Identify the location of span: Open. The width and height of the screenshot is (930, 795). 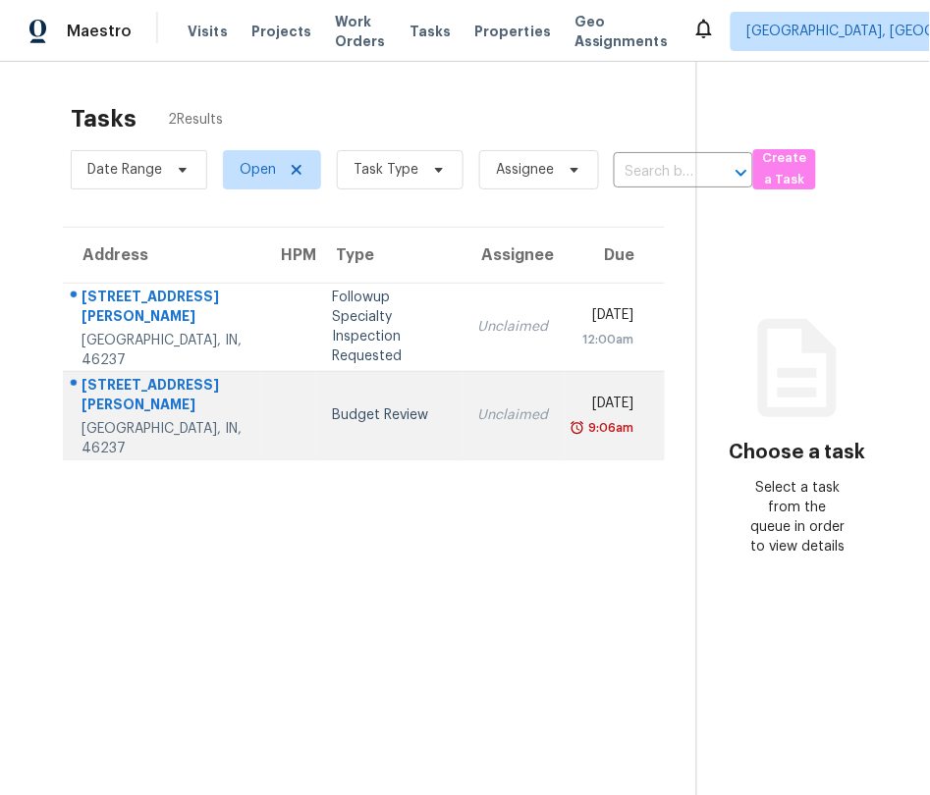
(257, 170).